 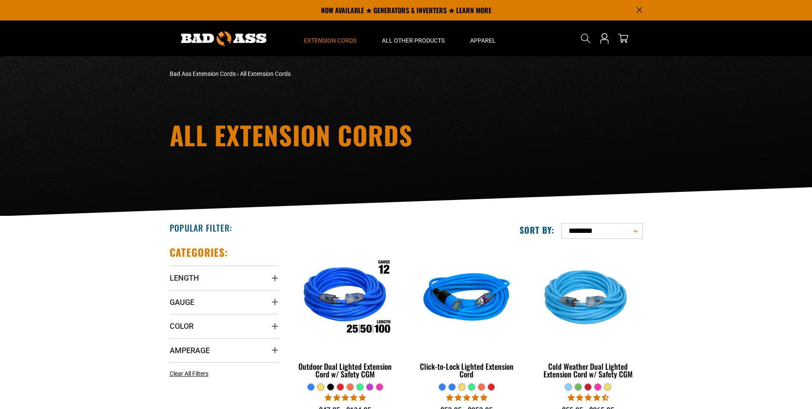 What do you see at coordinates (224, 277) in the screenshot?
I see `summary: Length` at bounding box center [224, 277].